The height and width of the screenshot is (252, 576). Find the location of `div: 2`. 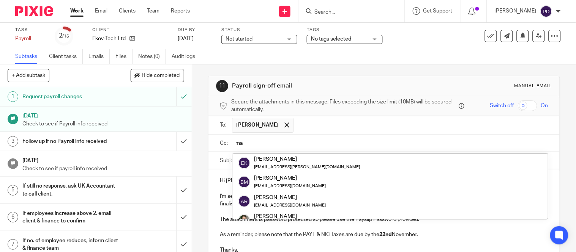

div: 2 is located at coordinates (64, 36).